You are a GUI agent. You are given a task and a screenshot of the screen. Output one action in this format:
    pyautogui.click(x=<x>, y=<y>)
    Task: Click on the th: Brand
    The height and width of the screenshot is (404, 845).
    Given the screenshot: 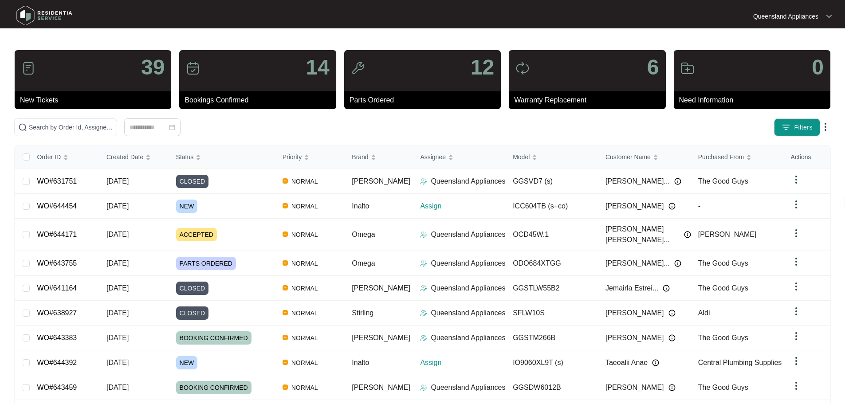 What is the action you would take?
    pyautogui.click(x=379, y=157)
    